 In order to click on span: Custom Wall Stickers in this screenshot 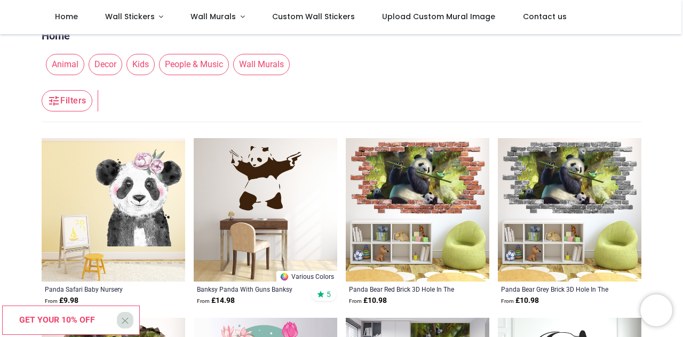, I will do `click(313, 17)`.